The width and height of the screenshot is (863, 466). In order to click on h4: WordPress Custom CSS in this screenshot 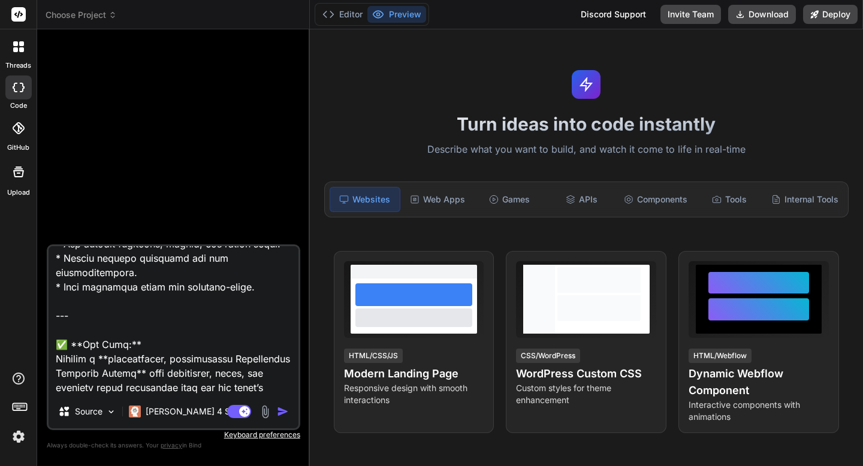, I will do `click(586, 374)`.